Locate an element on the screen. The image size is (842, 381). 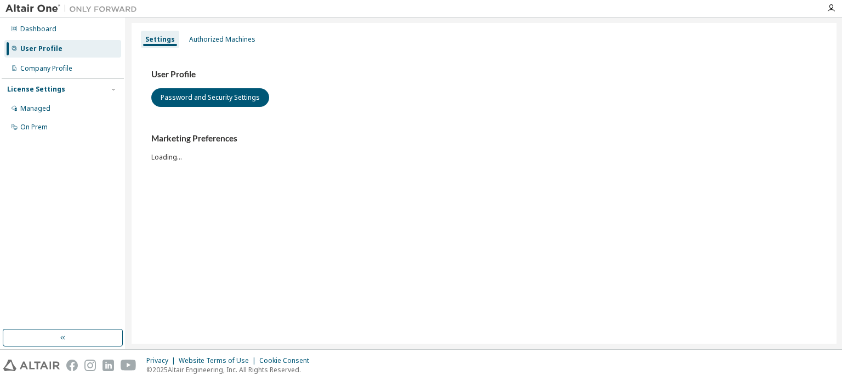
p: © 2025 Altair Engineering, Inc. All Rights Reserved. is located at coordinates (231, 369).